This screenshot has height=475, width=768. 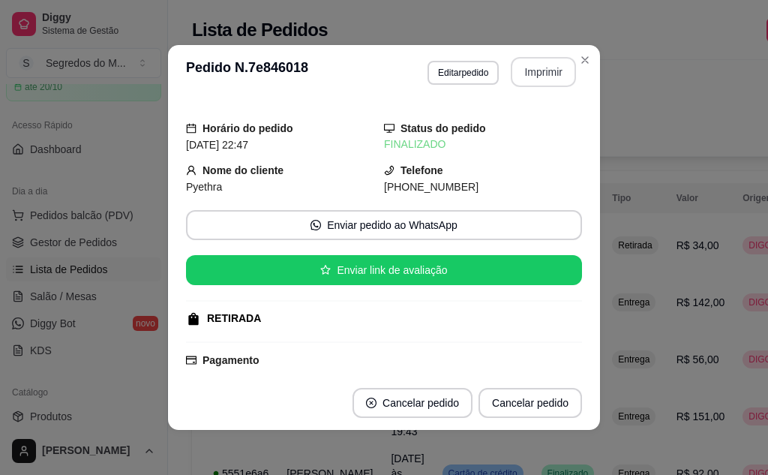 What do you see at coordinates (247, 72) in the screenshot?
I see `h3: Pedido N. 7e846018` at bounding box center [247, 72].